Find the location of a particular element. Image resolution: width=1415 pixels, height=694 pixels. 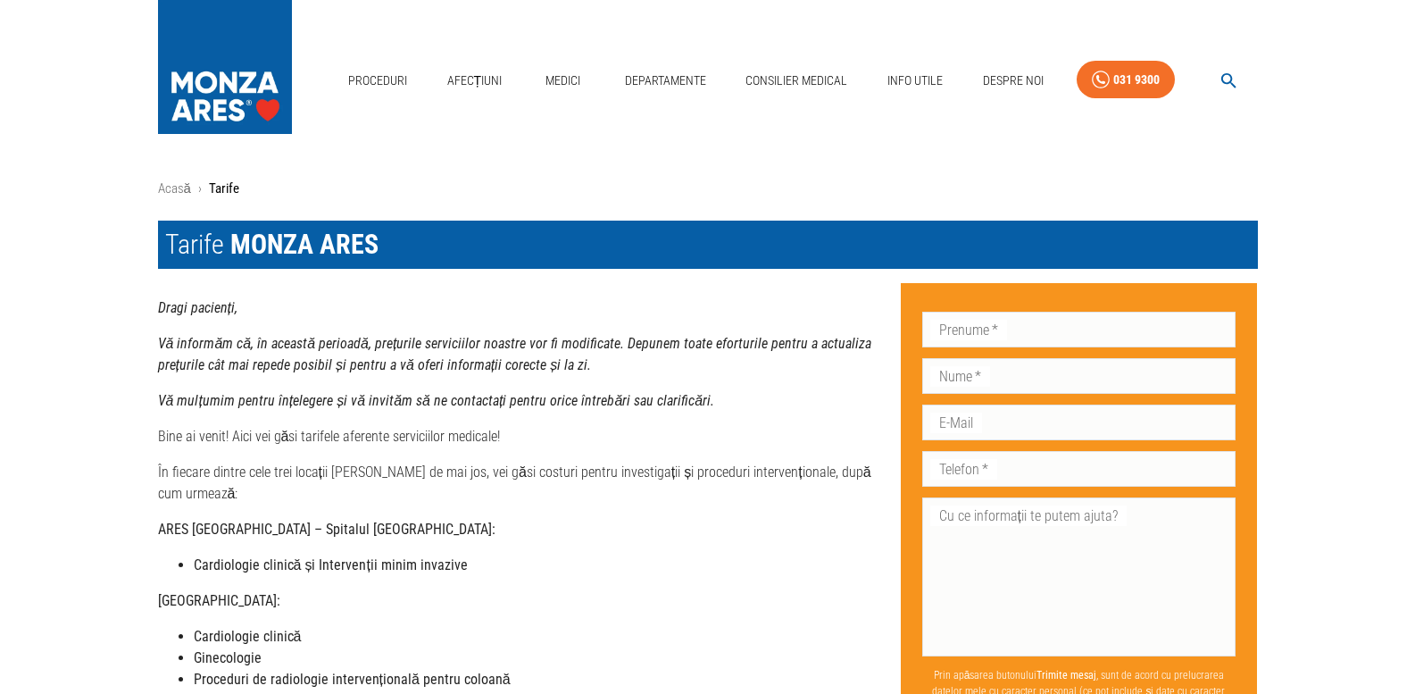

div: 031 9300 is located at coordinates (1137, 79).